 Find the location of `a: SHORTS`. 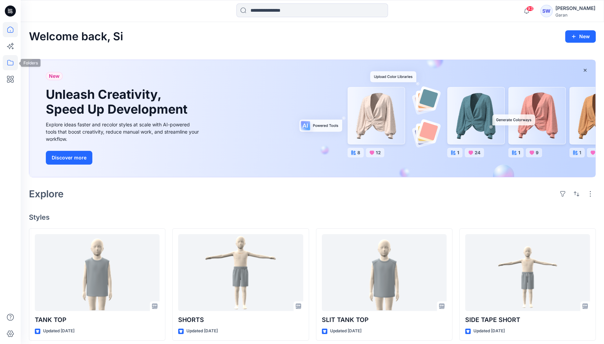

a: SHORTS is located at coordinates (240, 273).